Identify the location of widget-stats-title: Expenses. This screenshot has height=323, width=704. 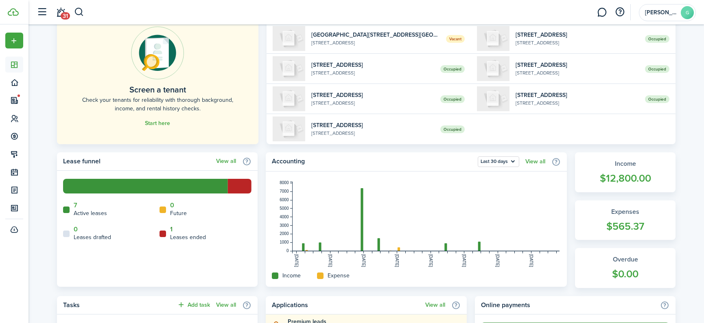
(625, 212).